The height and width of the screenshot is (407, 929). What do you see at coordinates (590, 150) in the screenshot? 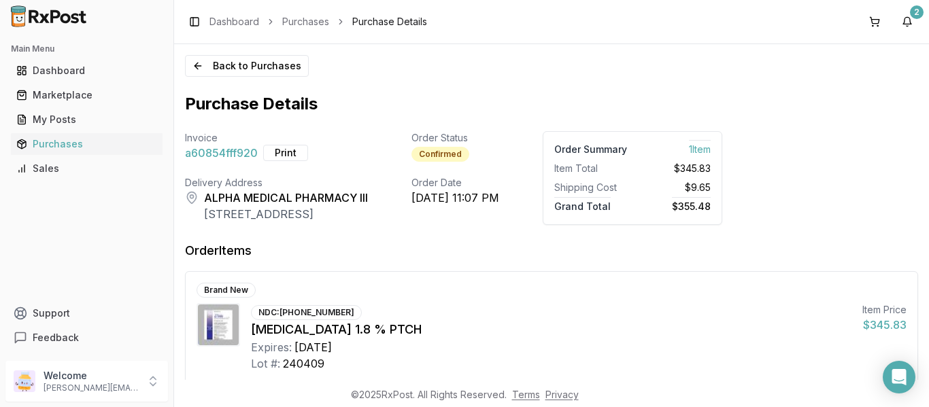
I see `div: Order Summary` at bounding box center [590, 150].